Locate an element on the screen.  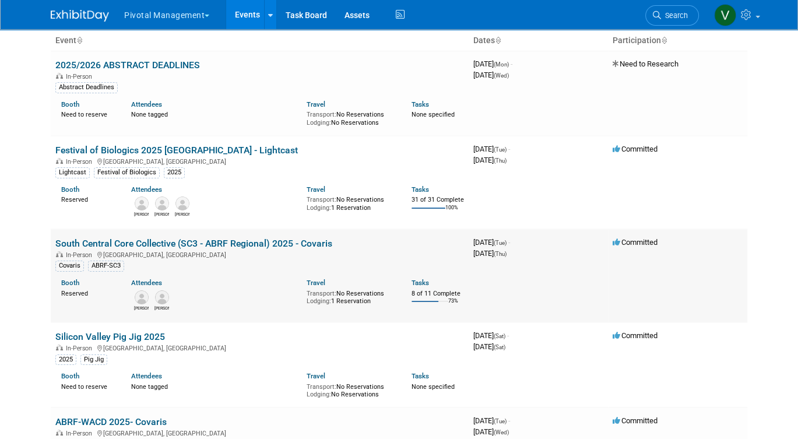
span: (Thu) is located at coordinates (500, 160).